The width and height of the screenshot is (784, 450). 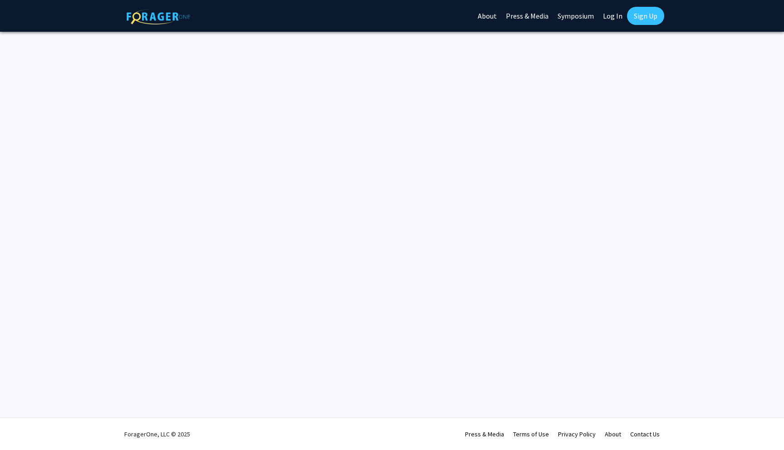 I want to click on a: Press & Media, so click(x=484, y=434).